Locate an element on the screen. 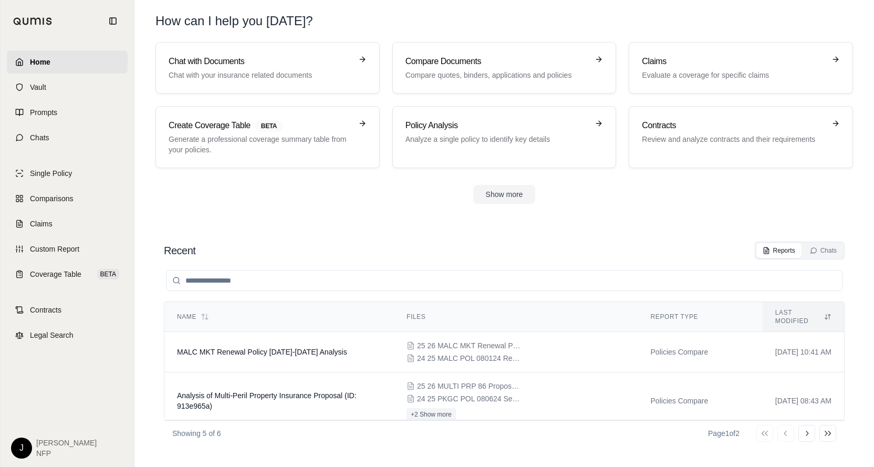  p: Showing 5 of 6 is located at coordinates (196, 433).